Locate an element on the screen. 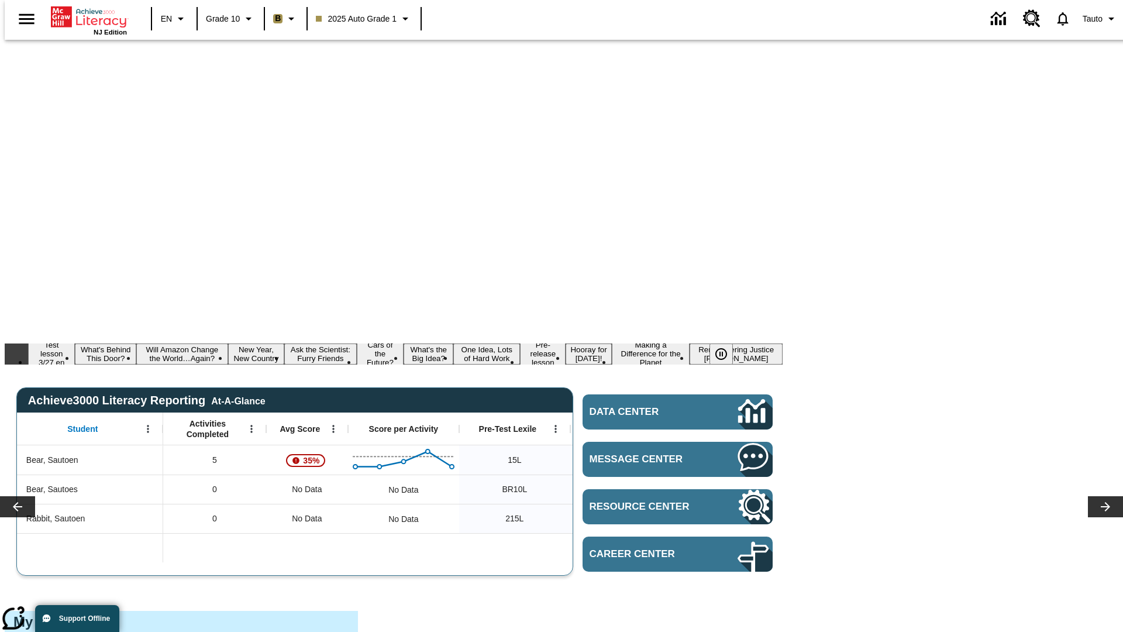 The image size is (1123, 632). button: Boost Class color is light brown. Change class color is located at coordinates (285, 19).